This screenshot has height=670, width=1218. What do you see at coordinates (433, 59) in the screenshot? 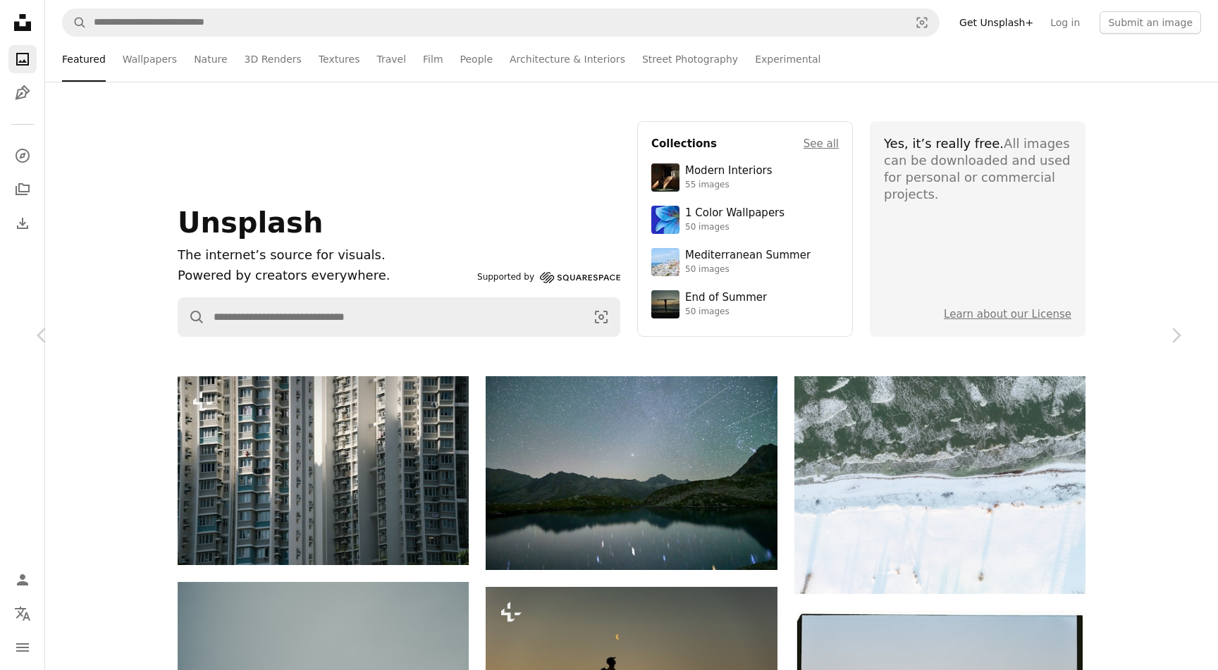
I see `a: Film` at bounding box center [433, 59].